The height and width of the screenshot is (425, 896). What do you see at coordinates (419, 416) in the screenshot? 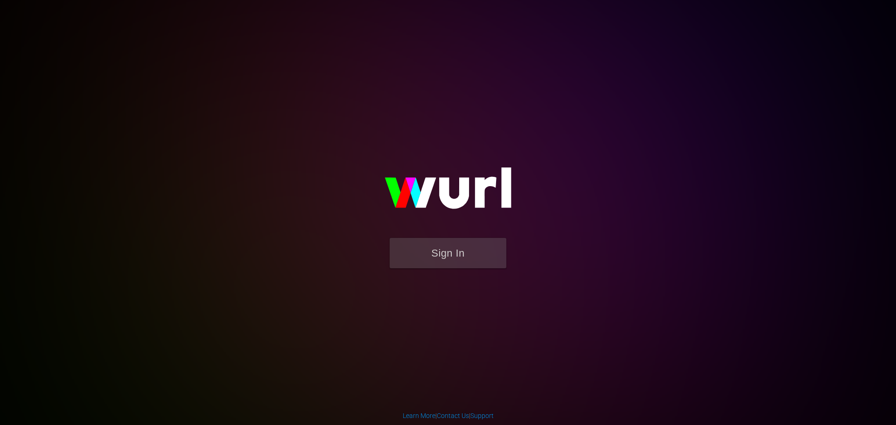
I see `a: Learn More` at bounding box center [419, 416].